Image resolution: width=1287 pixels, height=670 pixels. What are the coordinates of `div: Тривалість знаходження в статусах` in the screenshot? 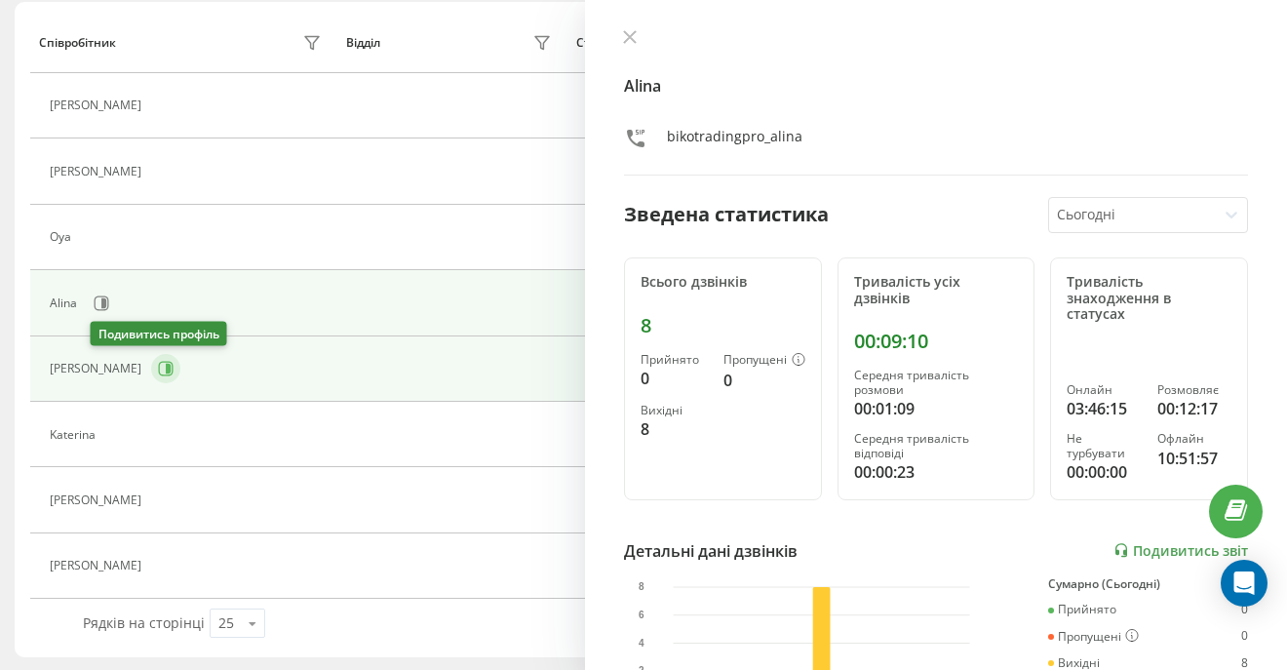 It's located at (1148, 298).